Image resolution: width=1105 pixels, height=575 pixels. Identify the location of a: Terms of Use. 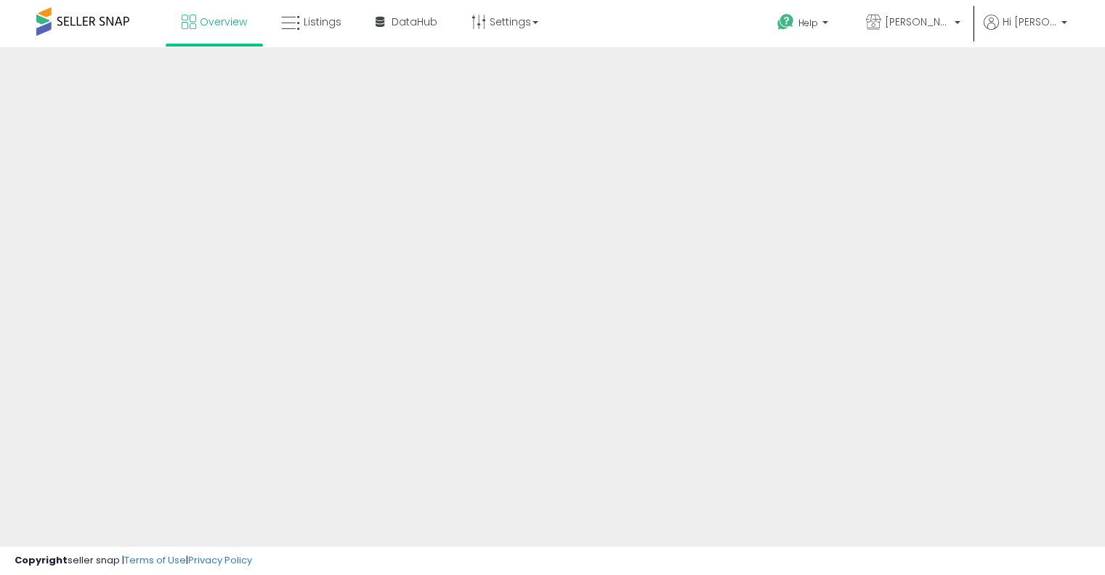
(155, 560).